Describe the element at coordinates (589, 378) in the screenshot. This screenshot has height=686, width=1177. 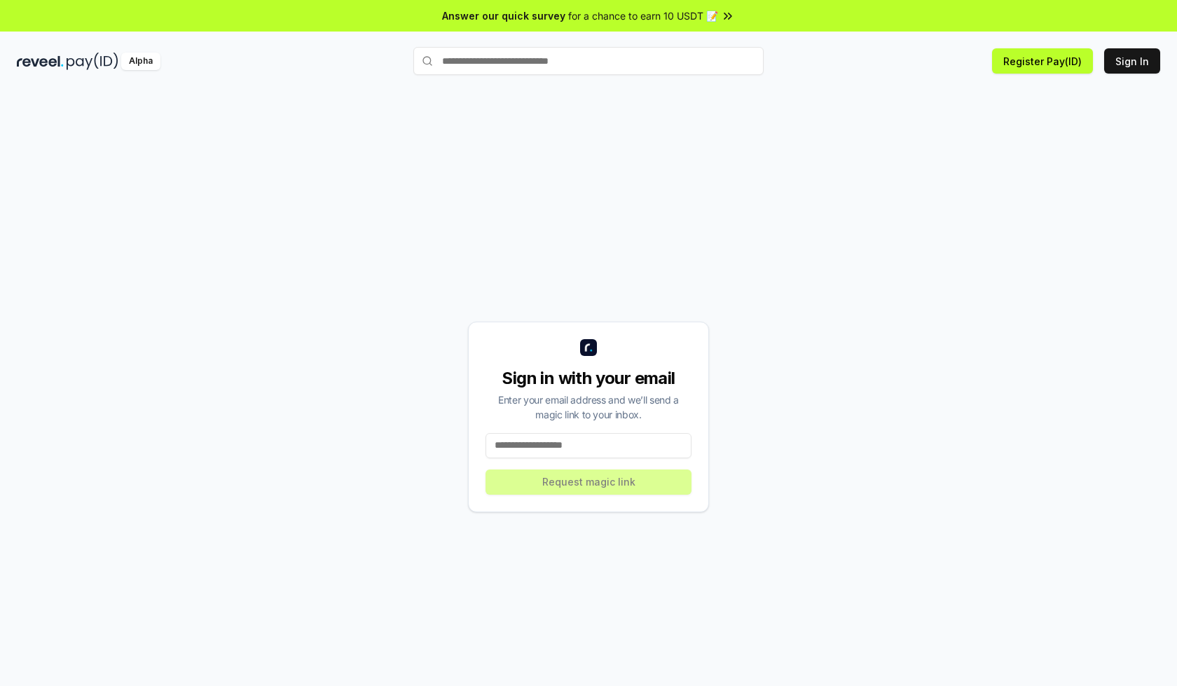
I see `div: Sign in with your email` at that location.